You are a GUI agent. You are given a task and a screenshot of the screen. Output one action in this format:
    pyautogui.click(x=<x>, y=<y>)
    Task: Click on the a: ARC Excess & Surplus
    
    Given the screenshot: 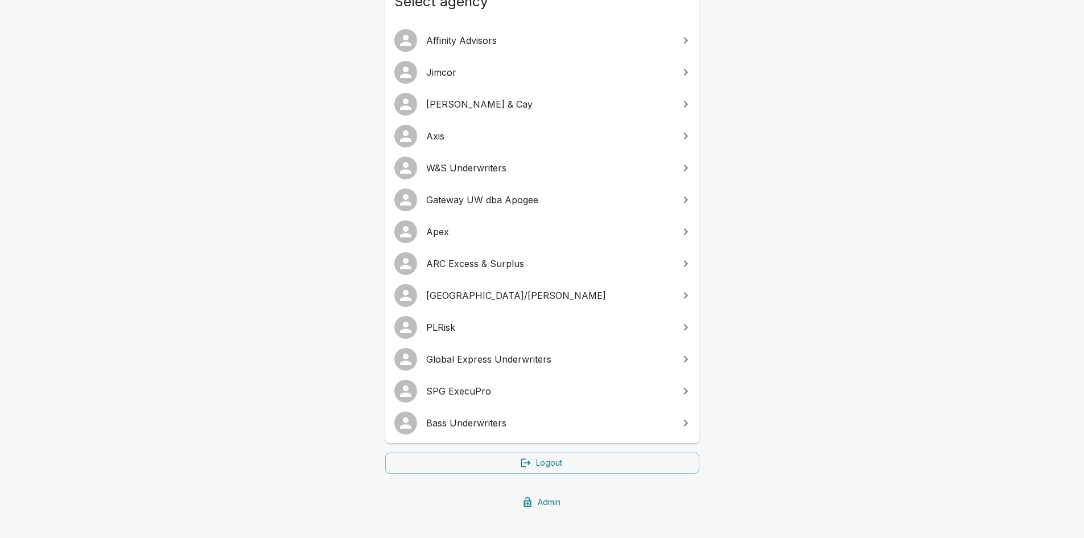 What is the action you would take?
    pyautogui.click(x=542, y=263)
    